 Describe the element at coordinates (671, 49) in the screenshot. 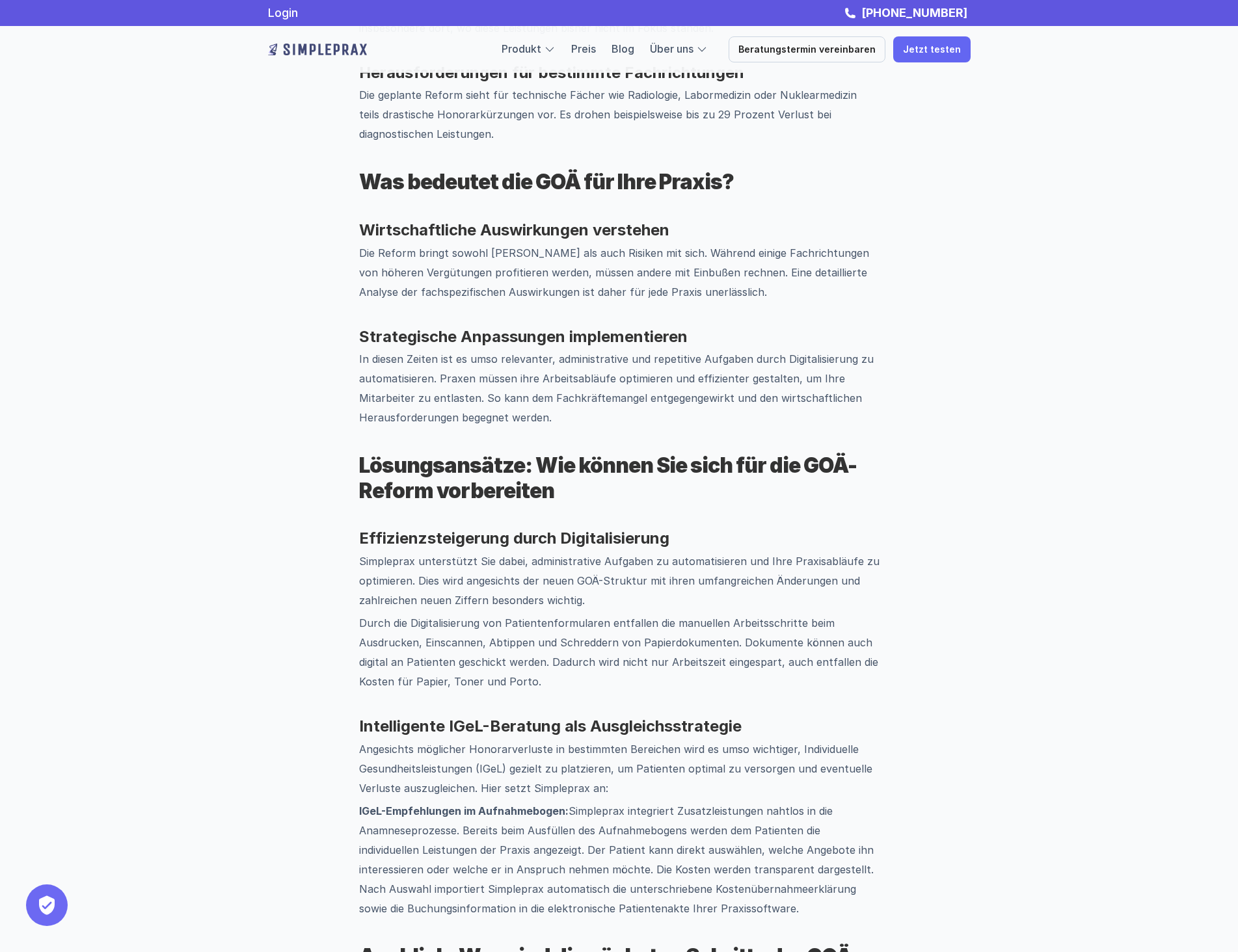

I see `a: Über uns` at that location.